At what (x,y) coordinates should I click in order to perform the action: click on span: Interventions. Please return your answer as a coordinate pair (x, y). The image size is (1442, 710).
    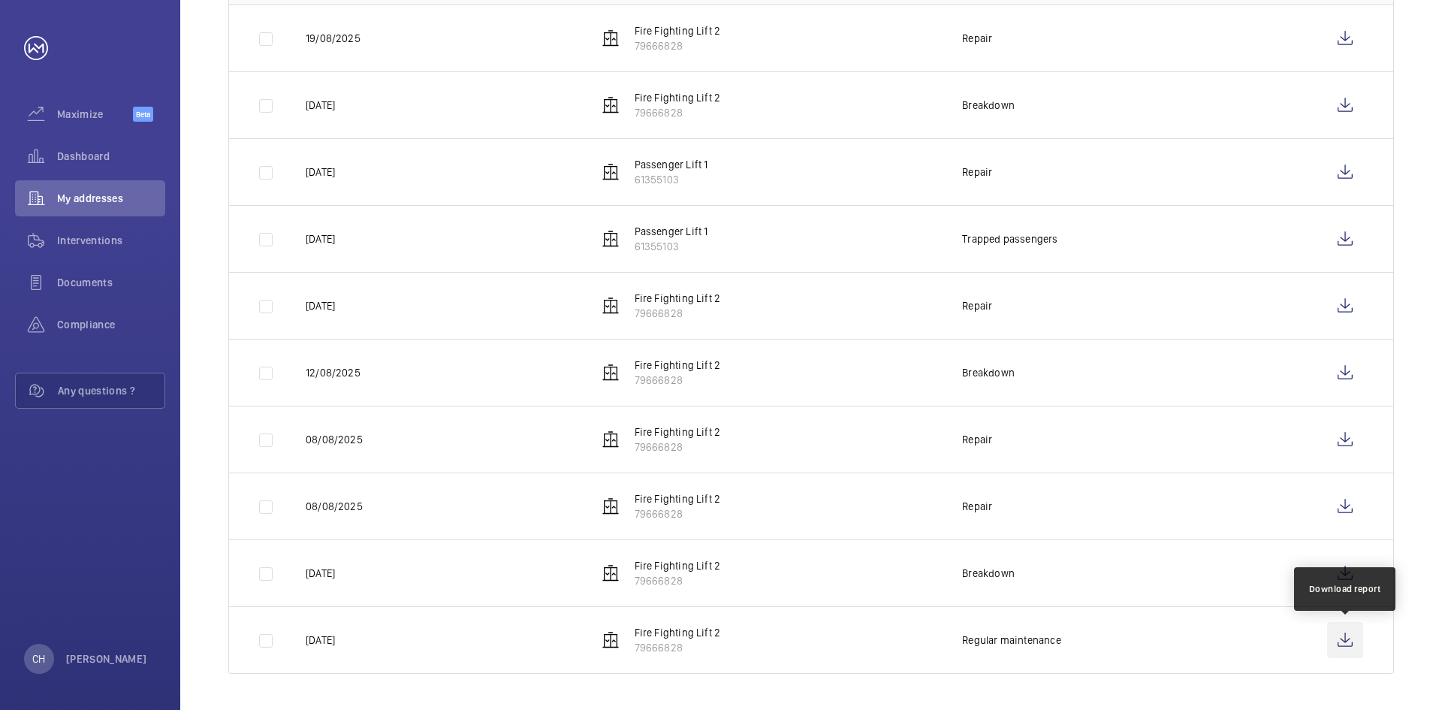
    Looking at the image, I should click on (111, 240).